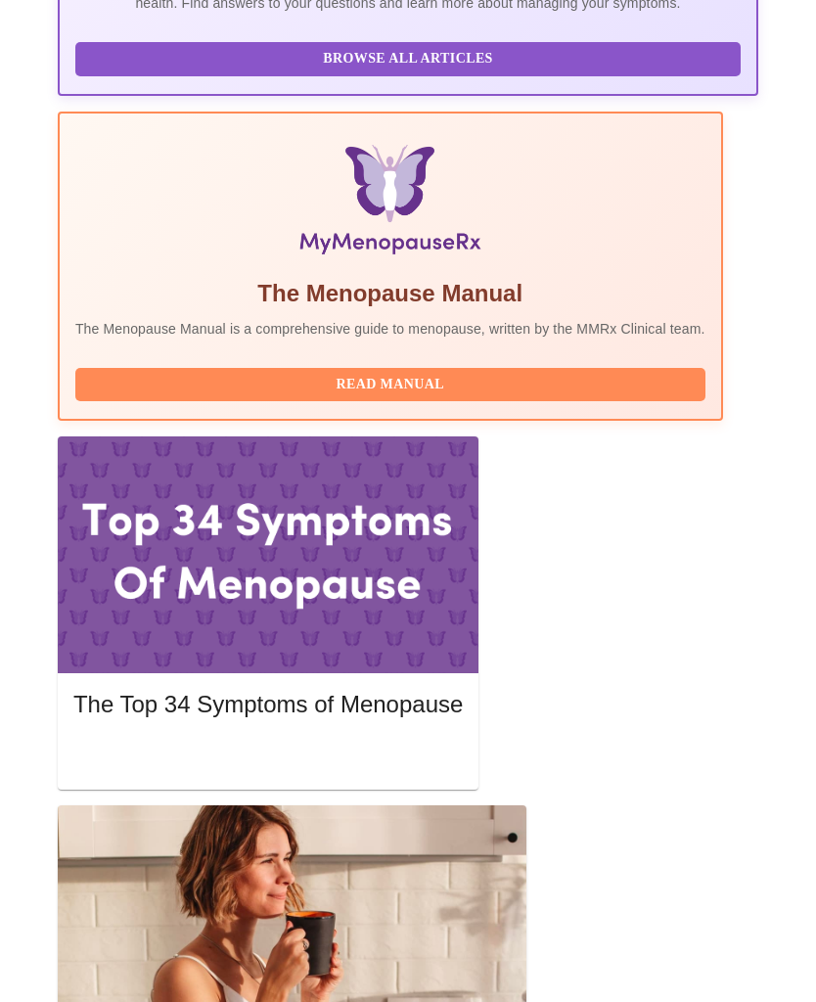 This screenshot has width=816, height=1002. I want to click on a: Read Manual, so click(393, 383).